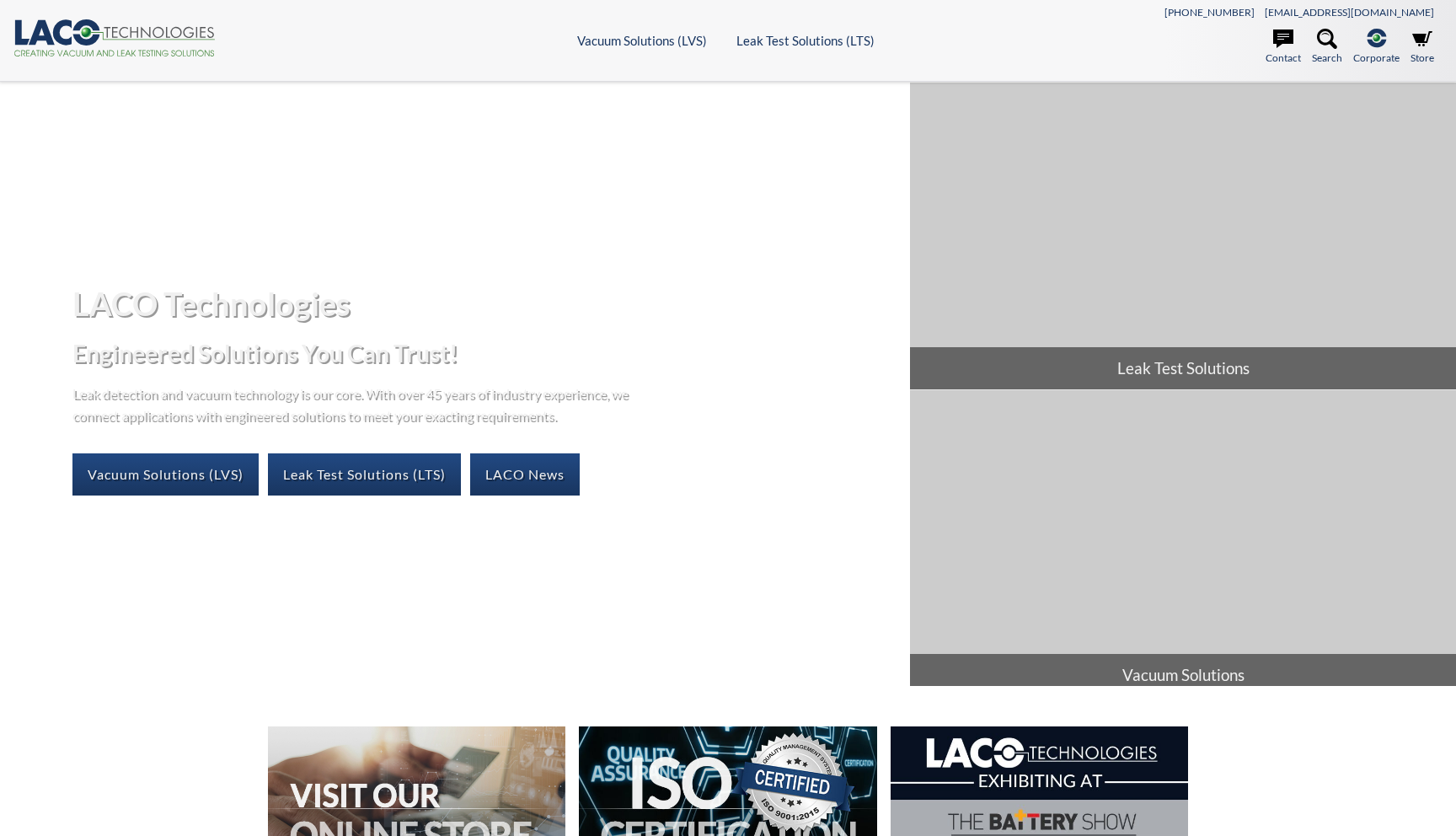 The image size is (1456, 836). I want to click on a: Leak Test Solutions, so click(1183, 236).